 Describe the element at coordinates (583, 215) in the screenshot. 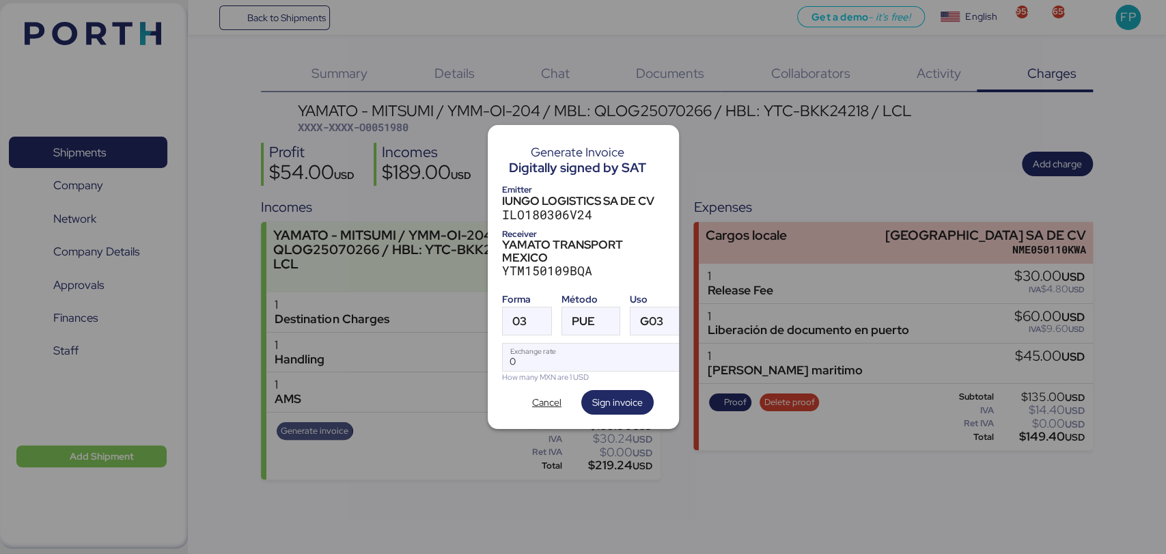

I see `div: ILO180306V24` at that location.